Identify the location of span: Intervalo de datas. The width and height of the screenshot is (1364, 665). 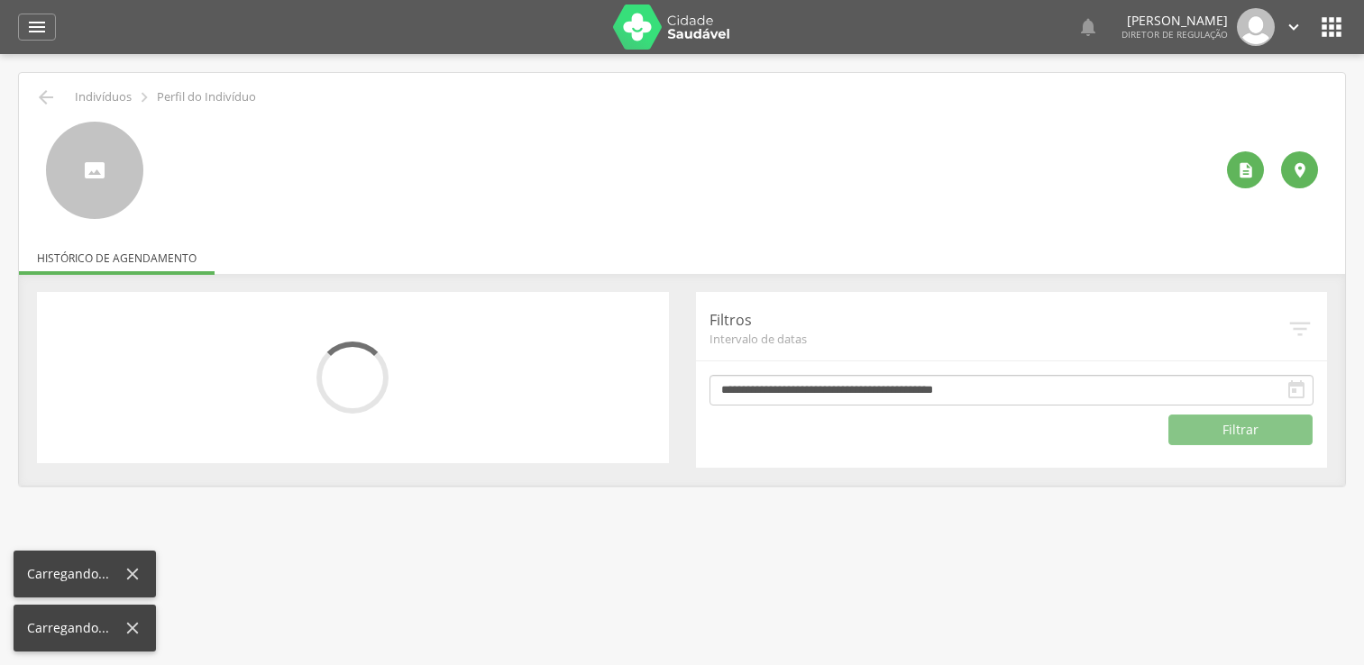
(998, 339).